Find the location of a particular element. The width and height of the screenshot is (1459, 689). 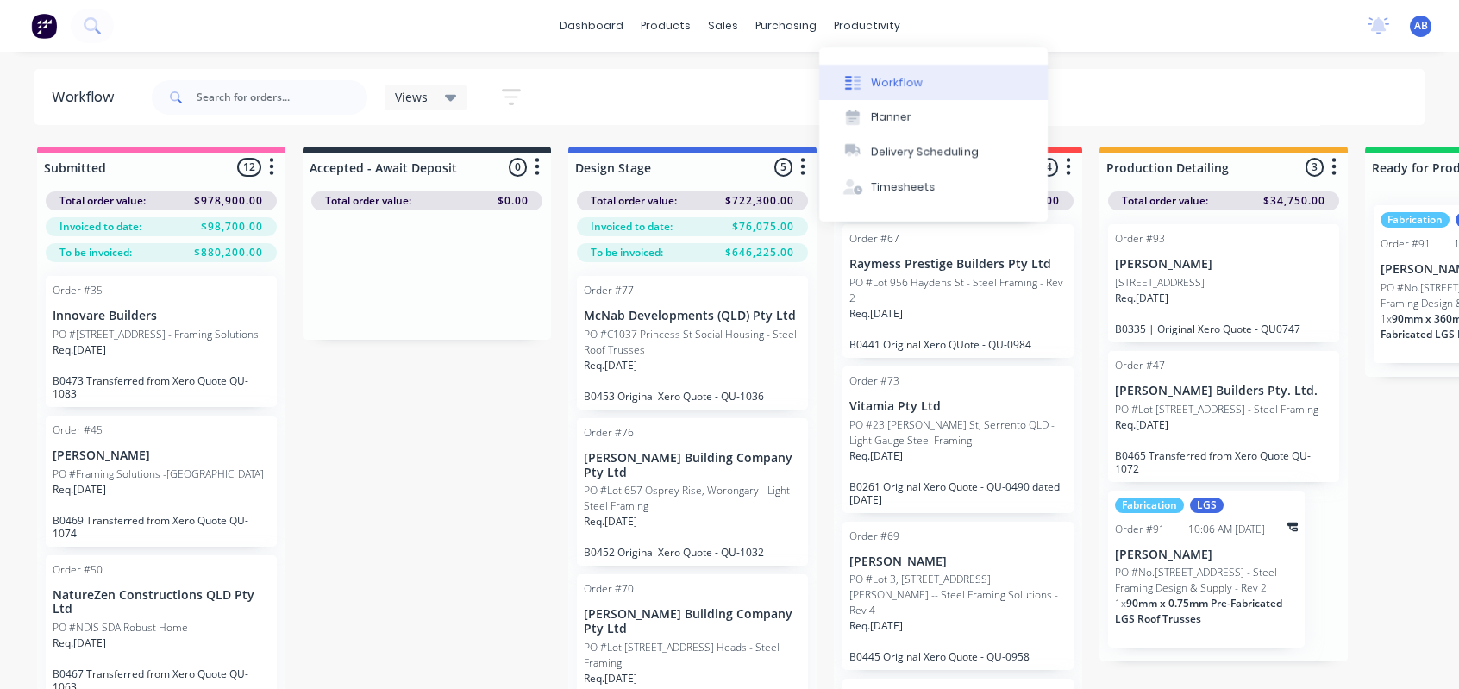

a: dashboard is located at coordinates (592, 26).